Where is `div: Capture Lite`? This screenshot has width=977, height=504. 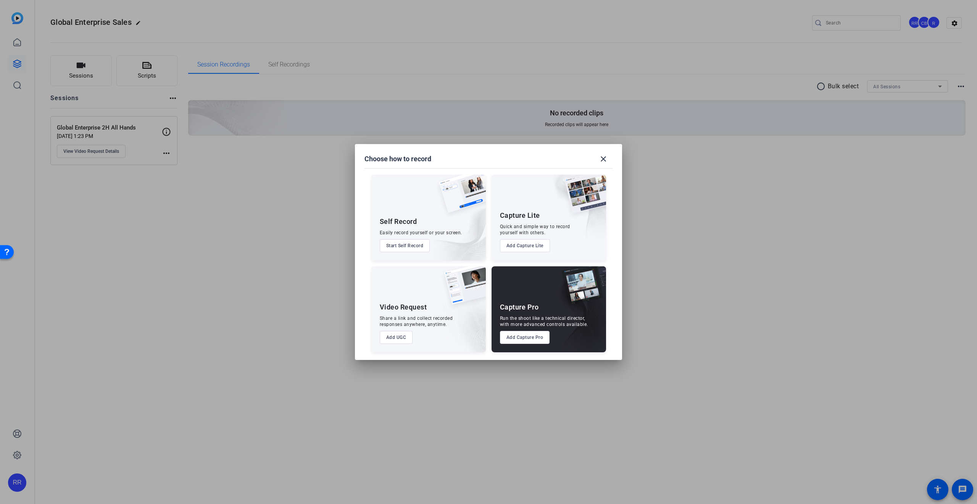
div: Capture Lite is located at coordinates (520, 215).